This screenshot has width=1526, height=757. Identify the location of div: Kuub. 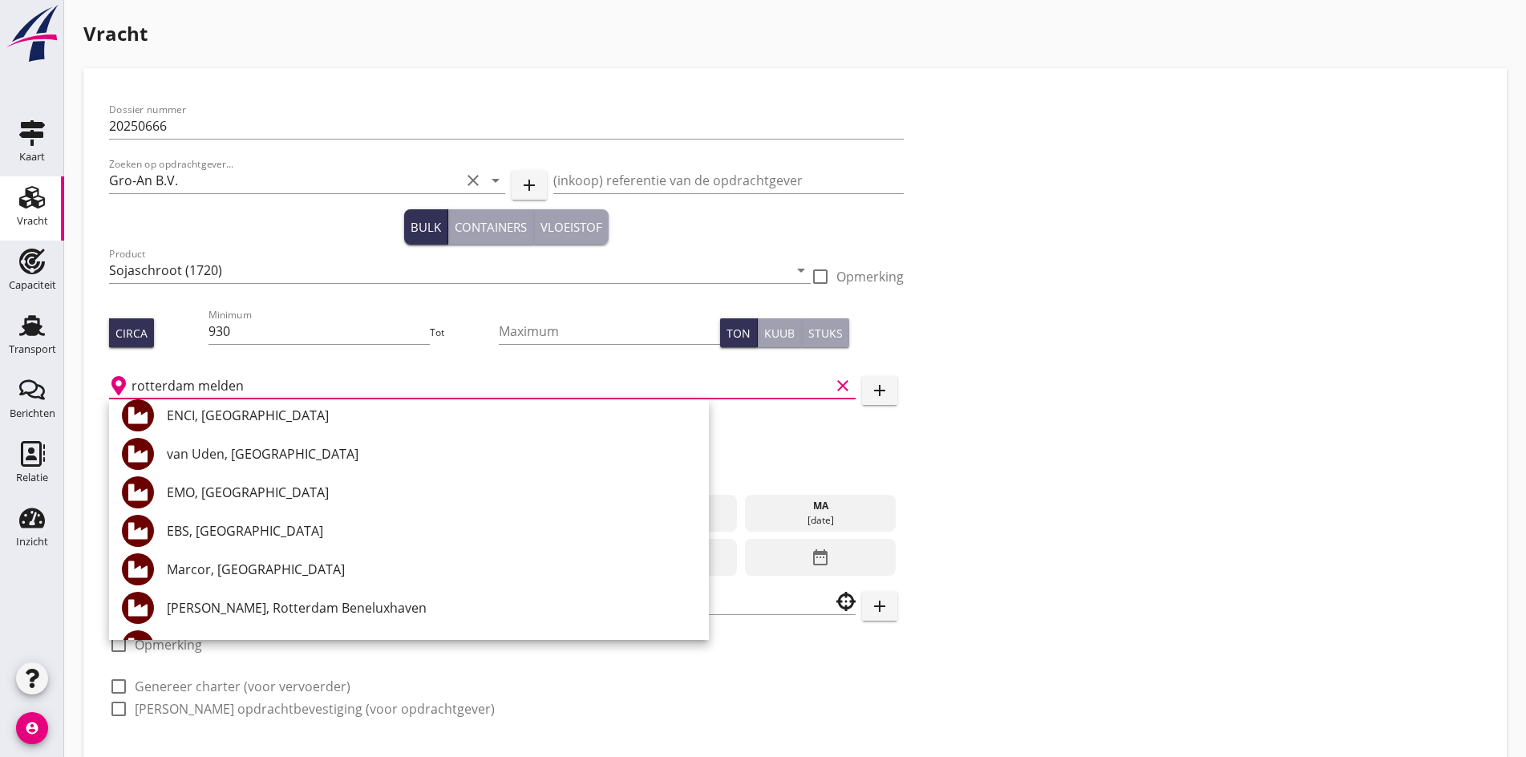
(779, 333).